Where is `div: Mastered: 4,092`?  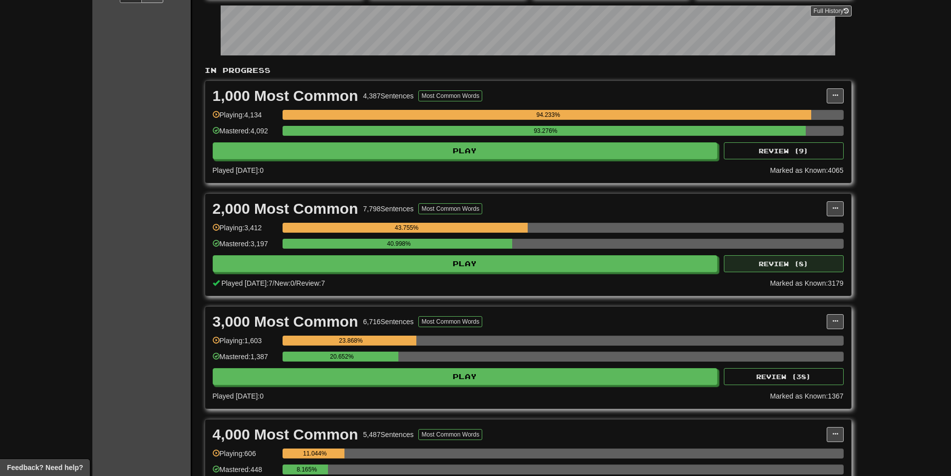
div: Mastered: 4,092 is located at coordinates (245, 134).